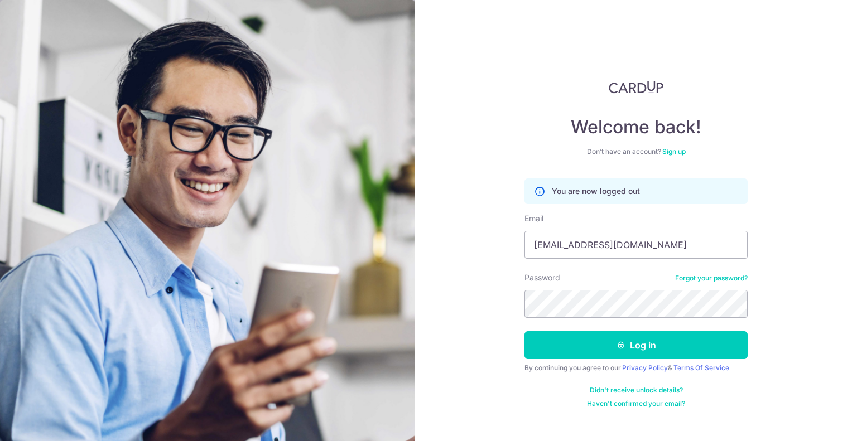 The image size is (857, 441). I want to click on img: CardUp Logo, so click(636, 87).